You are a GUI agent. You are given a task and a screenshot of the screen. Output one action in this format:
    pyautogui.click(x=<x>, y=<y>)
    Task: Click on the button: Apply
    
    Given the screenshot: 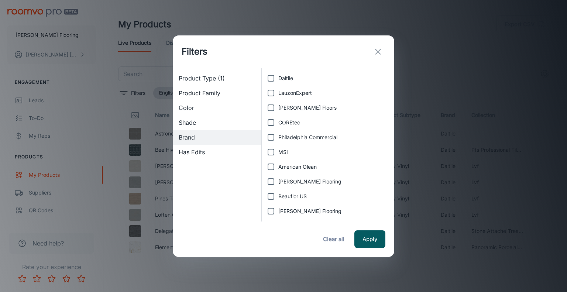 What is the action you would take?
    pyautogui.click(x=370, y=239)
    